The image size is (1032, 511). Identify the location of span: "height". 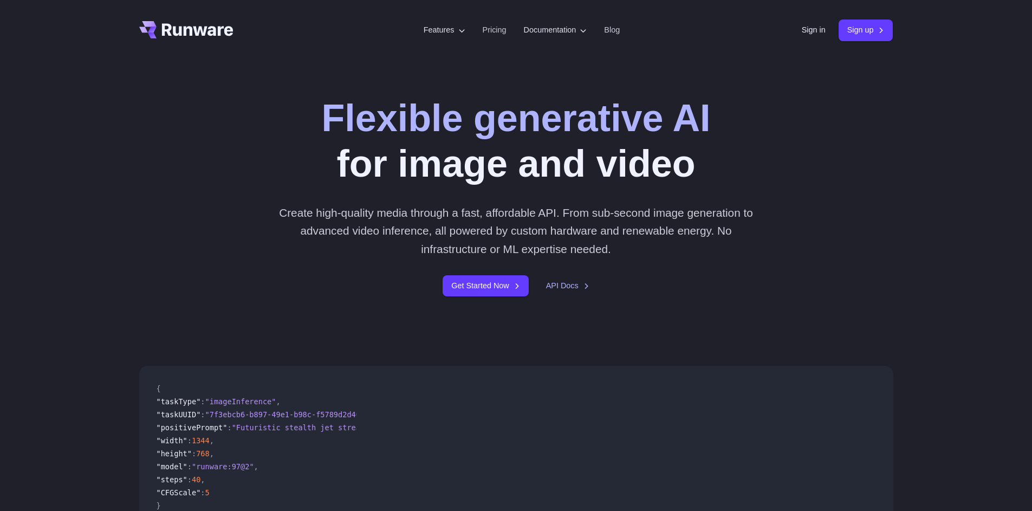
(174, 454).